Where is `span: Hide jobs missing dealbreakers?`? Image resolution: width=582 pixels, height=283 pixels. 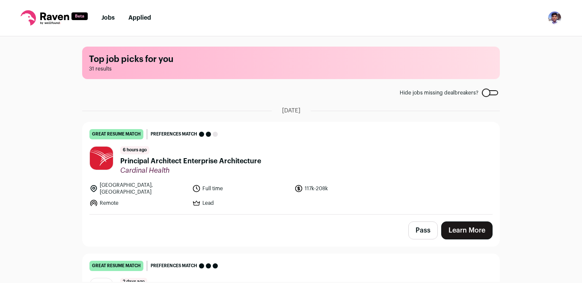 span: Hide jobs missing dealbreakers? is located at coordinates (439, 93).